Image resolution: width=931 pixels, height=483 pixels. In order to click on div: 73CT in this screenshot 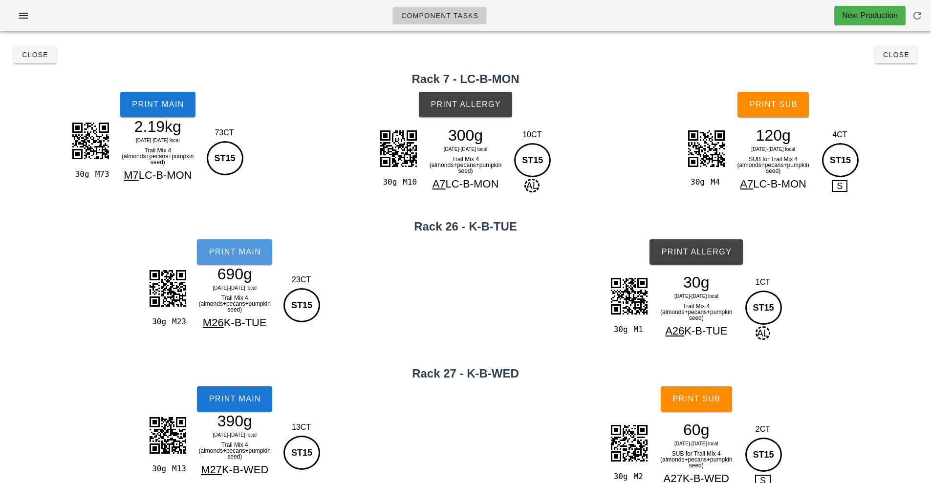, I will do `click(224, 133)`.